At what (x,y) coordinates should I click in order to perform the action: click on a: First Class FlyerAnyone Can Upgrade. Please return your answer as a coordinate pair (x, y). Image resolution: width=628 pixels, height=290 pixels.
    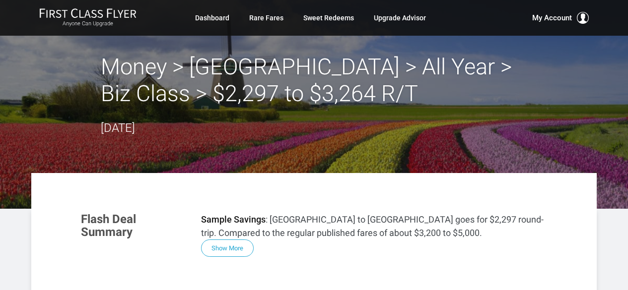
    Looking at the image, I should click on (88, 18).